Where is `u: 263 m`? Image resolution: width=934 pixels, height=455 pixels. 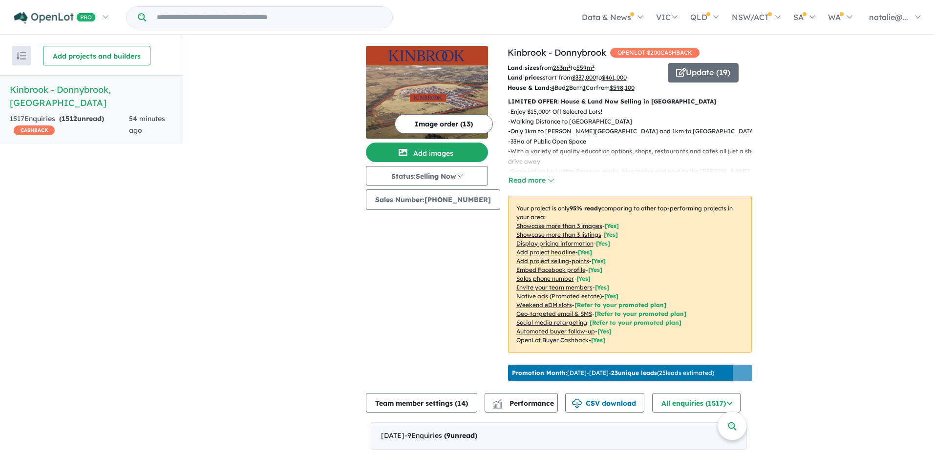 u: 263 m is located at coordinates (562, 67).